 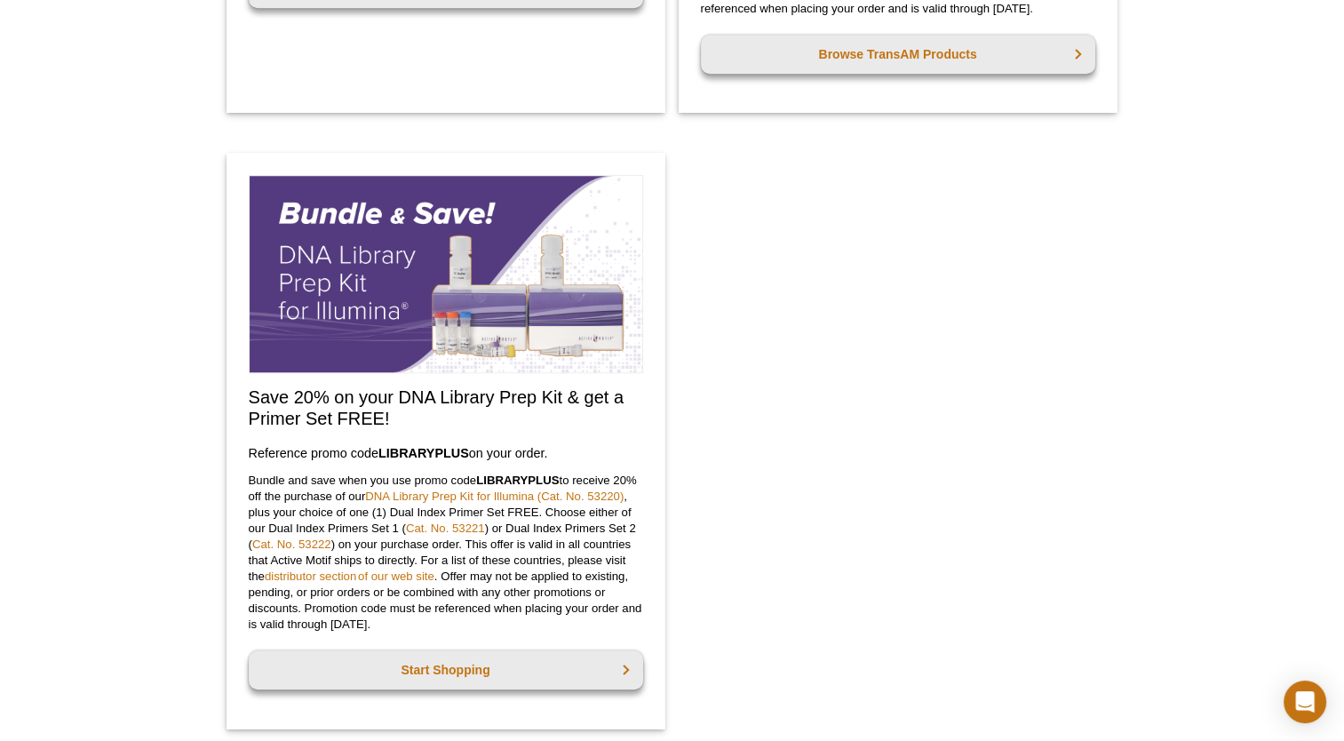 I want to click on img: Save on our DNA Library Prep Kit, so click(x=446, y=274).